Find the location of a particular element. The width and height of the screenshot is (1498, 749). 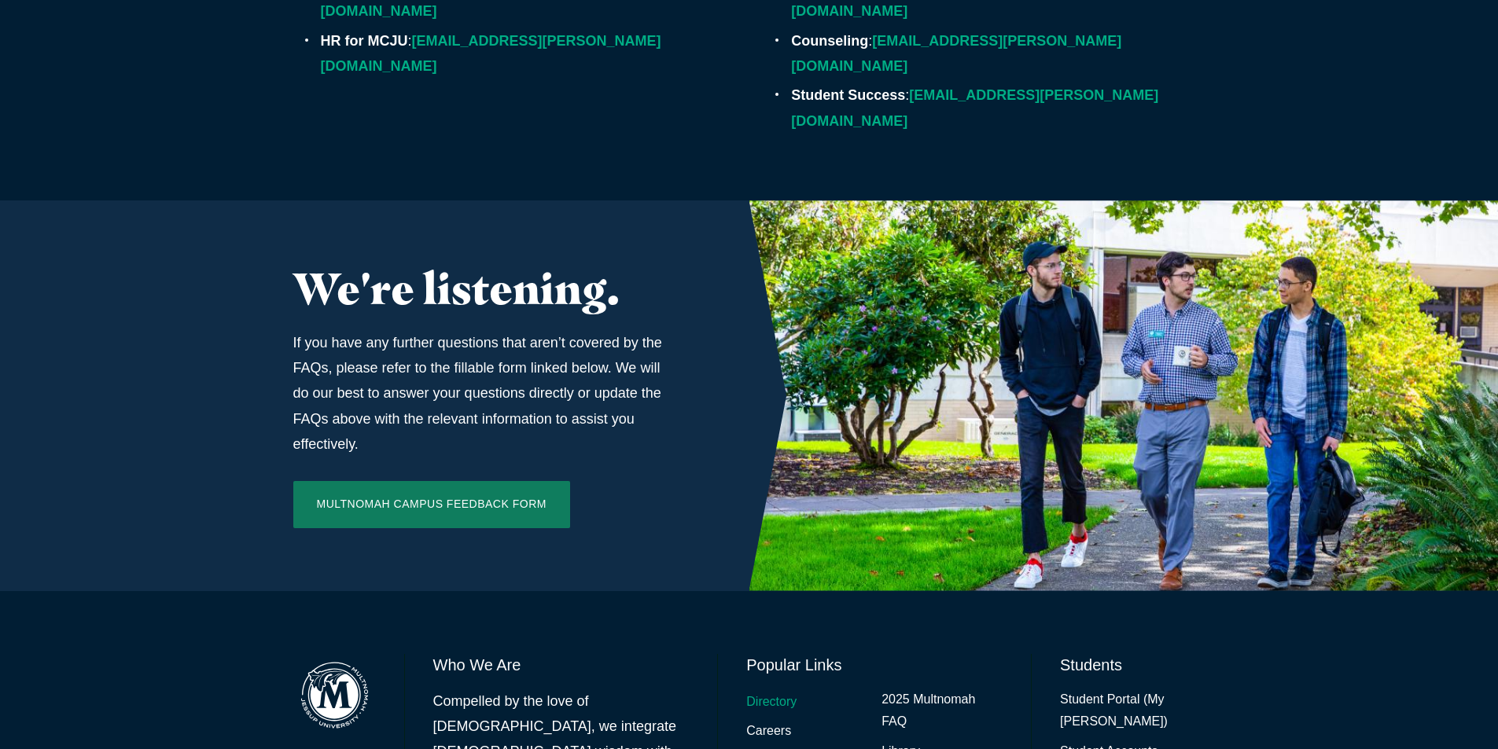

h6: Popular Links is located at coordinates (874, 665).